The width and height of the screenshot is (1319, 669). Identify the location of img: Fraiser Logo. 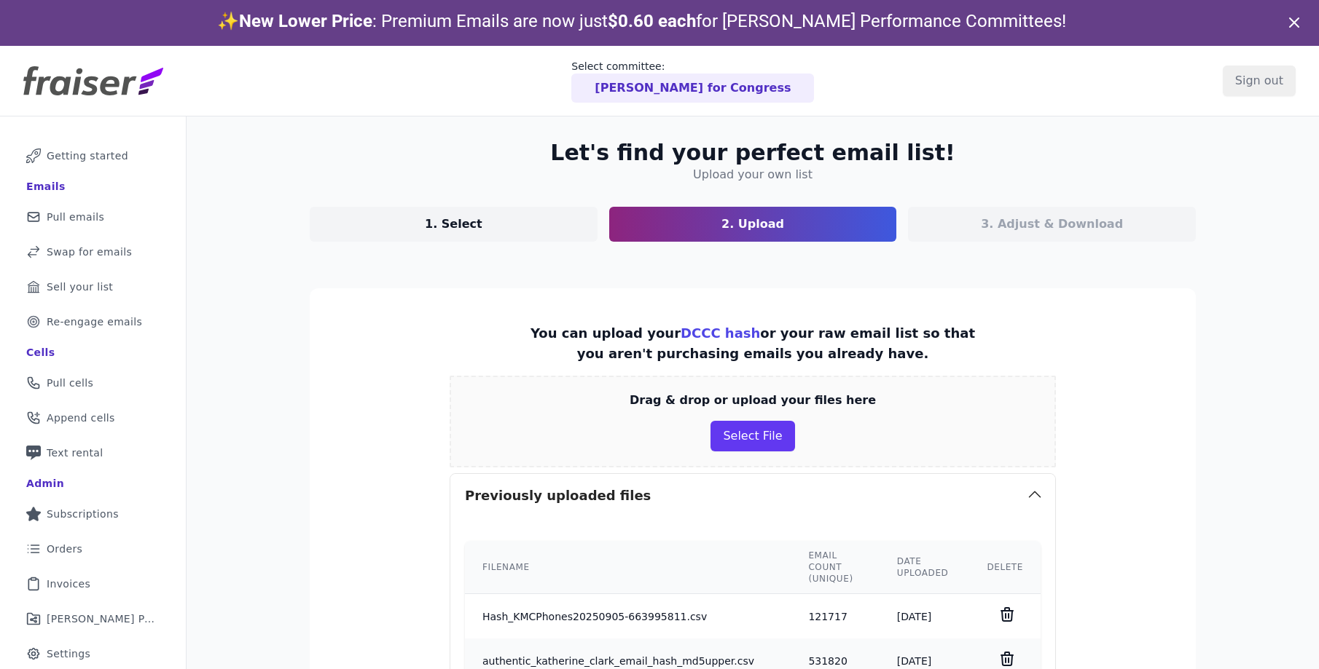
(93, 81).